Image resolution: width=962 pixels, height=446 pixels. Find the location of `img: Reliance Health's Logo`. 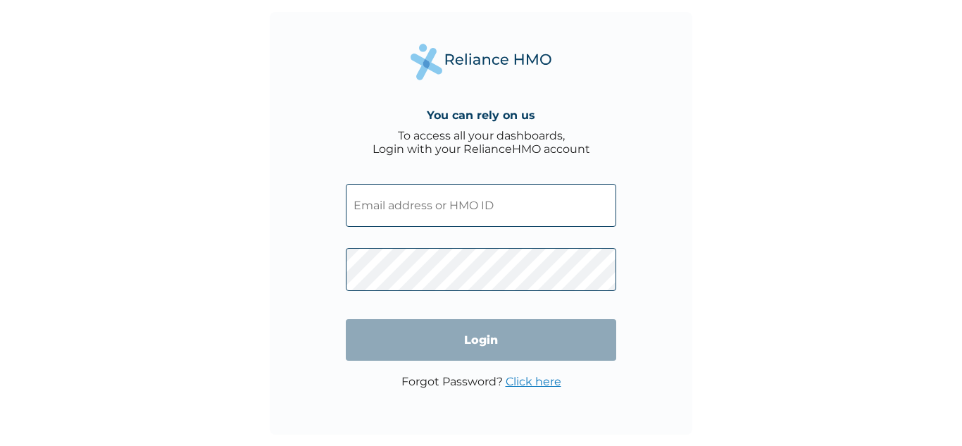

img: Reliance Health's Logo is located at coordinates (481, 61).